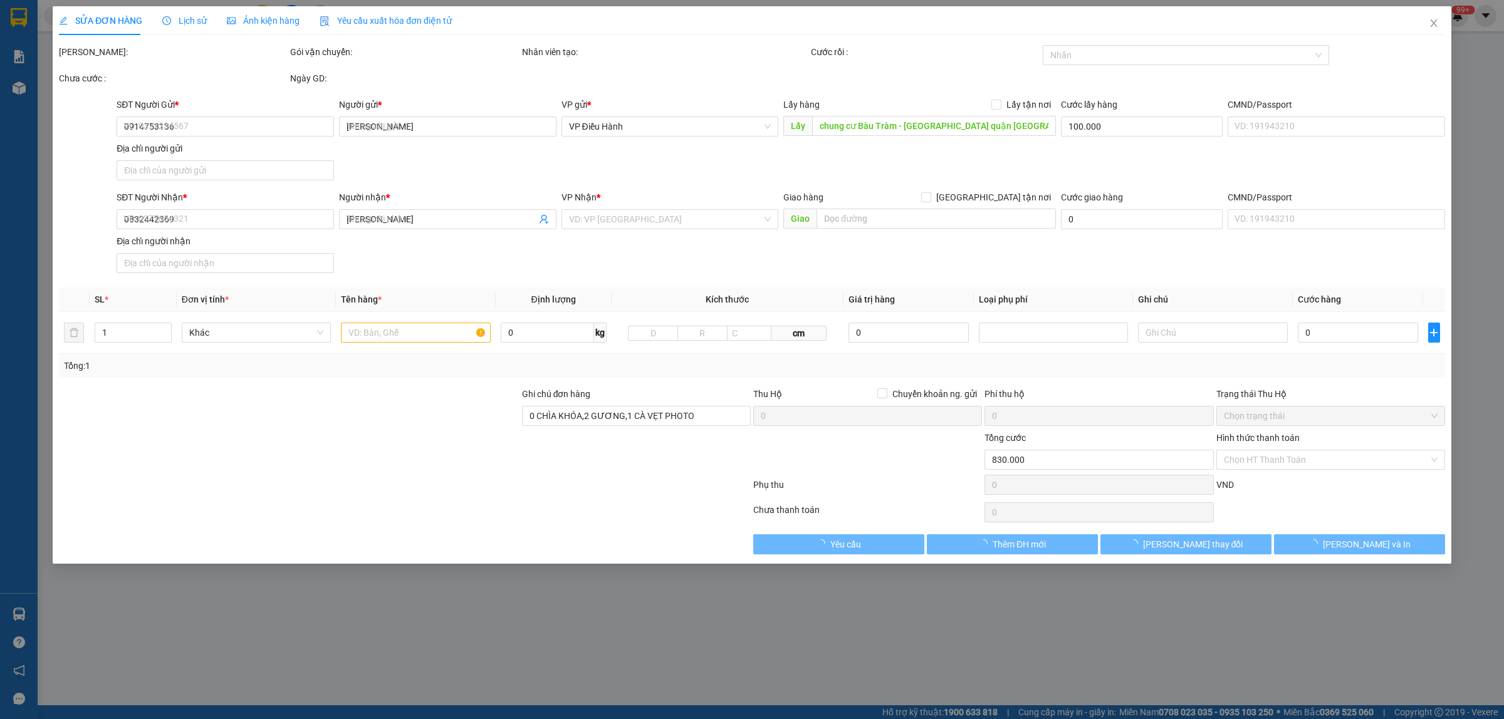  What do you see at coordinates (385, 21) in the screenshot?
I see `span: Yêu cầu xuất hóa đơn điện tử` at bounding box center [385, 21].